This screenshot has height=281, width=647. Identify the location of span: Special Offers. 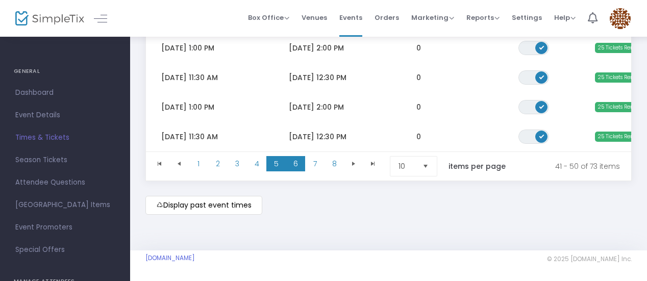
(65, 250).